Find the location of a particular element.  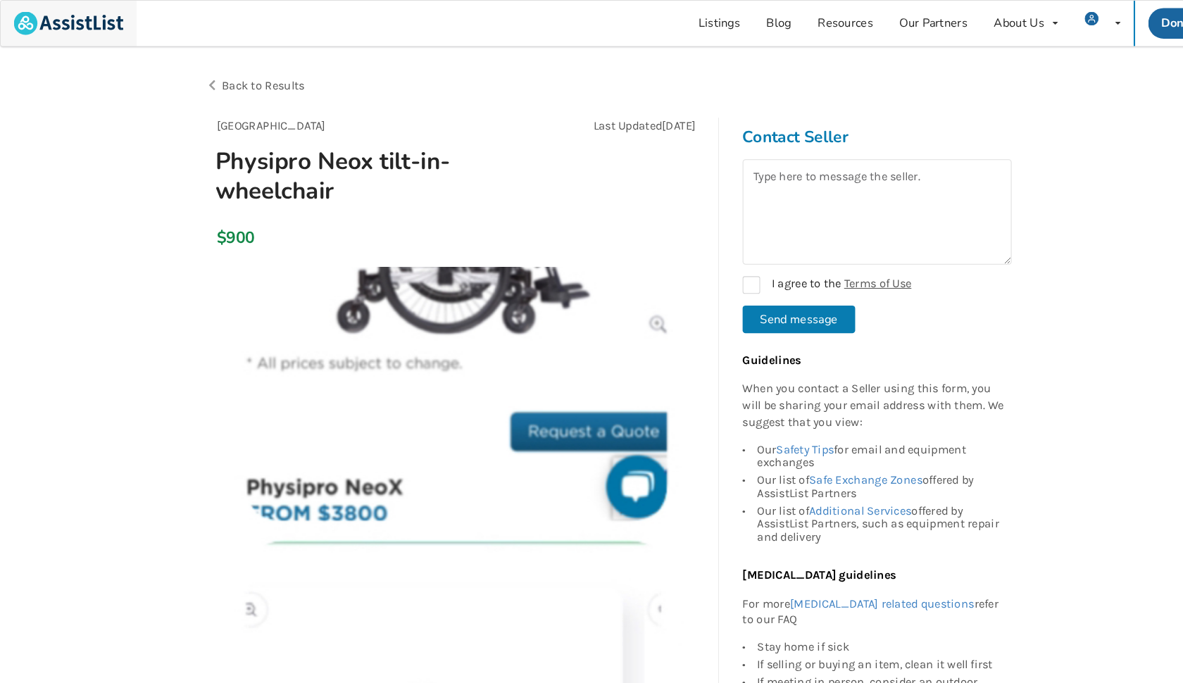

a: Our Partners is located at coordinates (899, 23).